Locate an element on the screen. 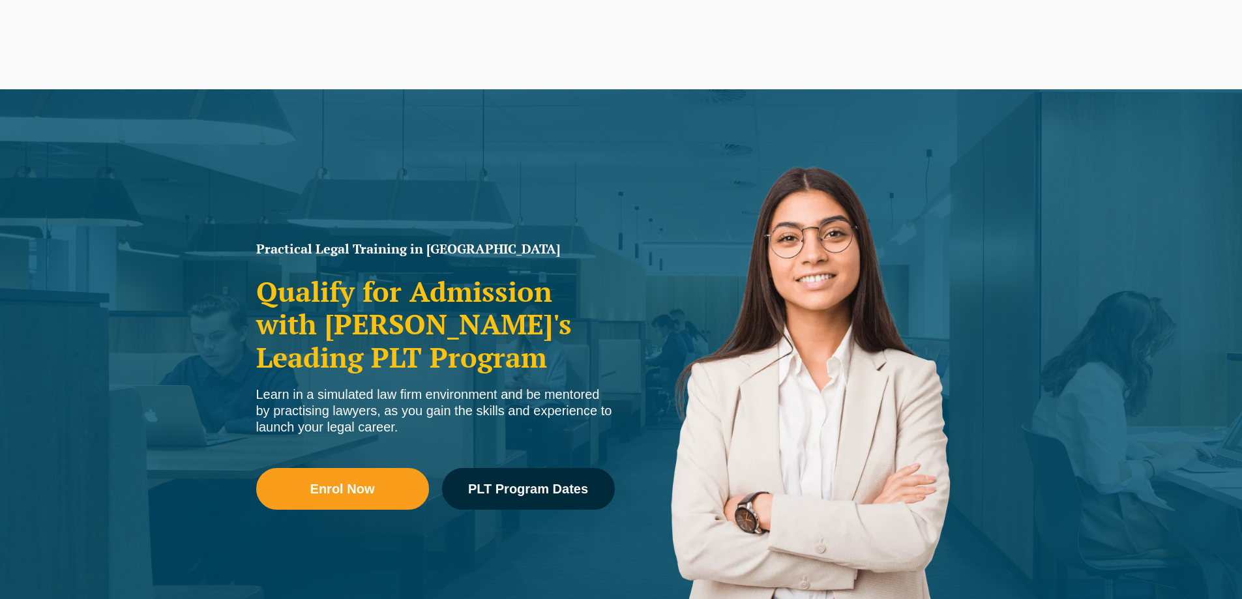  a: Enrol Now is located at coordinates (342, 489).